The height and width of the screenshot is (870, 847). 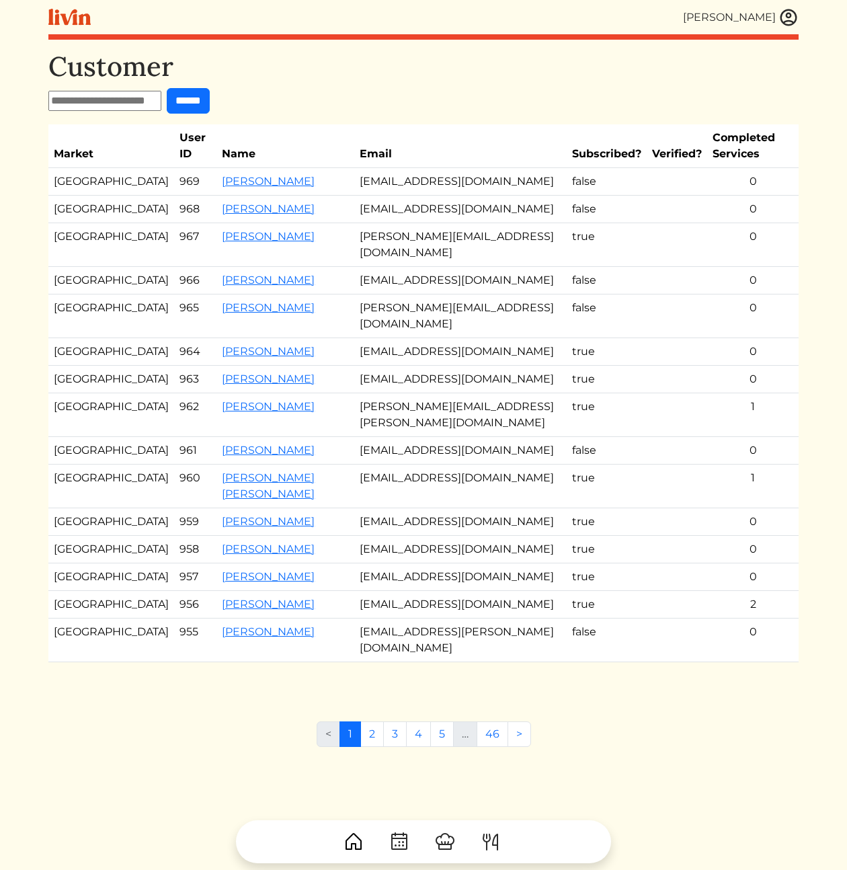 I want to click on a: 4, so click(x=418, y=734).